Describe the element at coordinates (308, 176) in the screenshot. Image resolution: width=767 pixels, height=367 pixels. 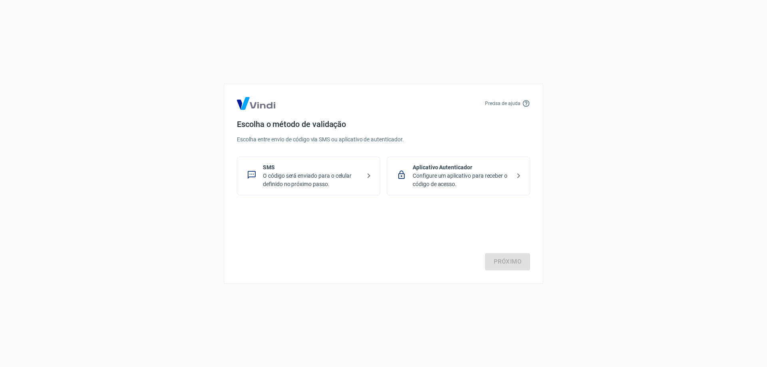
I see `div: SMSO código será enviado para o celular definido no próximo passo.` at that location.